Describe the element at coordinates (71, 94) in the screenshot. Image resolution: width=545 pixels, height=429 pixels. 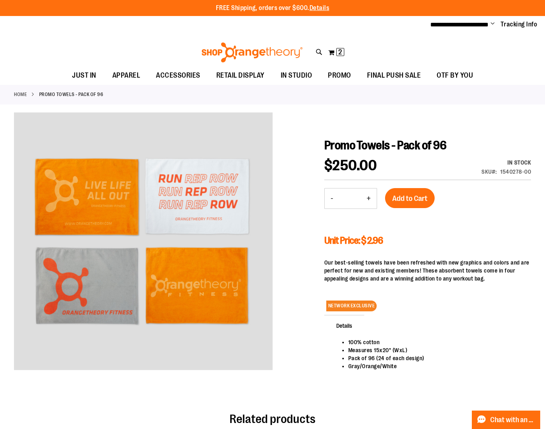
I see `strong: Promo Towels - Pack of 96` at that location.